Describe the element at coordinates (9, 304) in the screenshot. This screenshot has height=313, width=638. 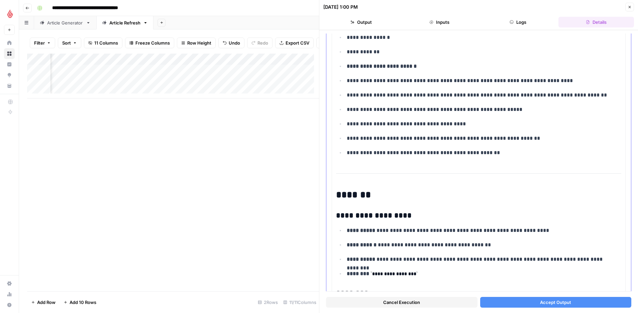
I see `button: Help + Support` at that location.